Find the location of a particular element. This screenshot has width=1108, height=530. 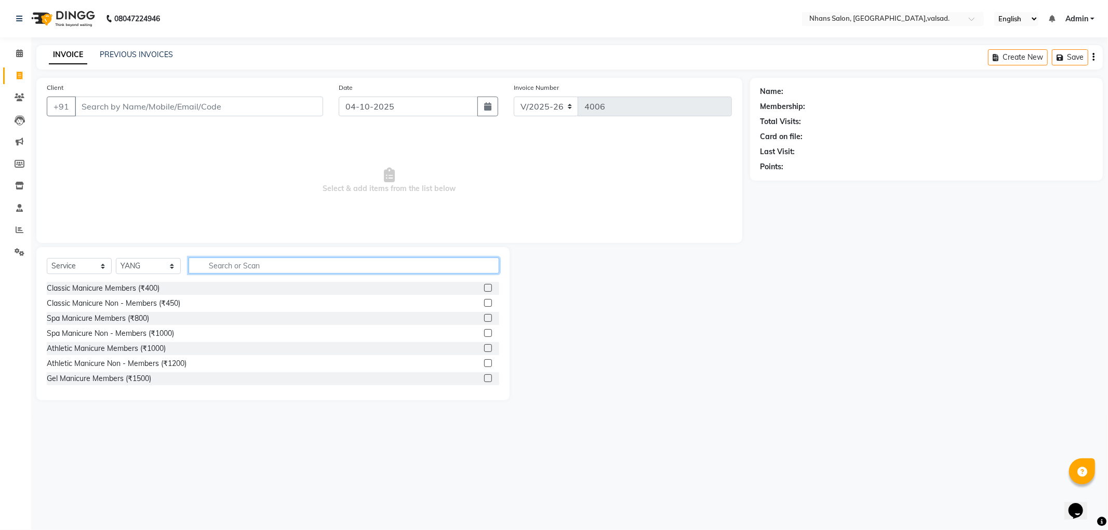

div: Membership: is located at coordinates (783, 106).